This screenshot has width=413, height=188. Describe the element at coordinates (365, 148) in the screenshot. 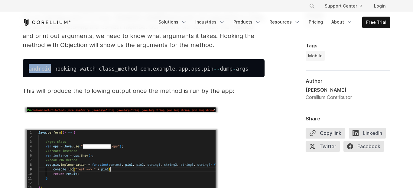

I see `a: Facebook` at that location.